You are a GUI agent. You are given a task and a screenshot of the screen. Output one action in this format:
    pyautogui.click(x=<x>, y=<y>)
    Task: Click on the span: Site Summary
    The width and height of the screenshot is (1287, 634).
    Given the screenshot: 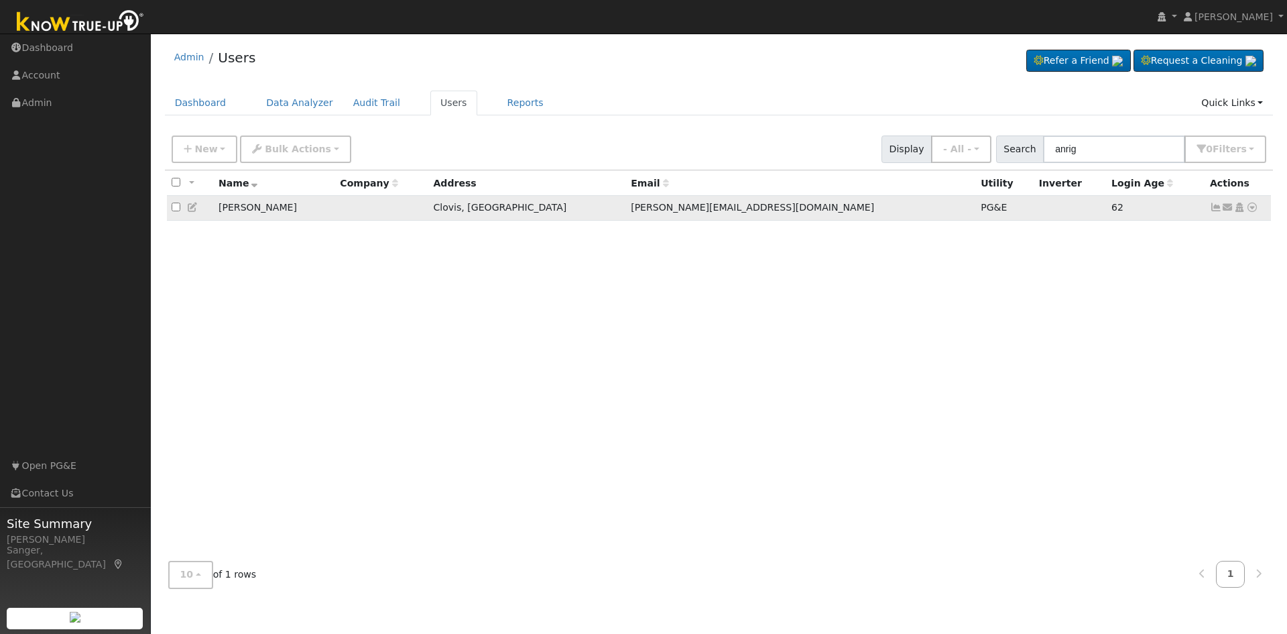 What is the action you would take?
    pyautogui.click(x=75, y=523)
    